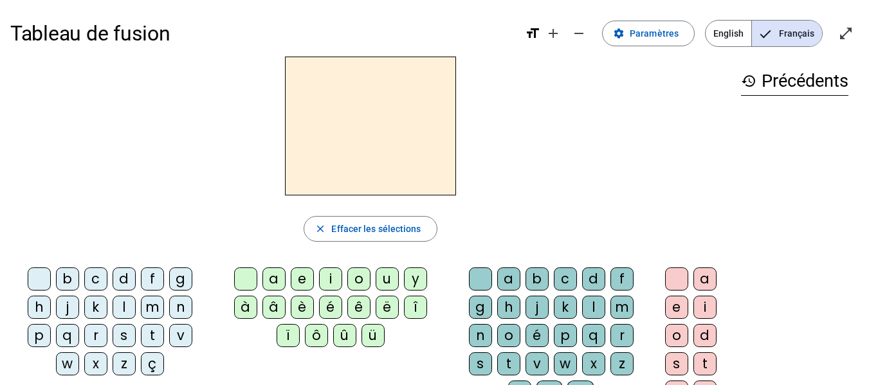 Image resolution: width=869 pixels, height=385 pixels. I want to click on div: ê, so click(359, 307).